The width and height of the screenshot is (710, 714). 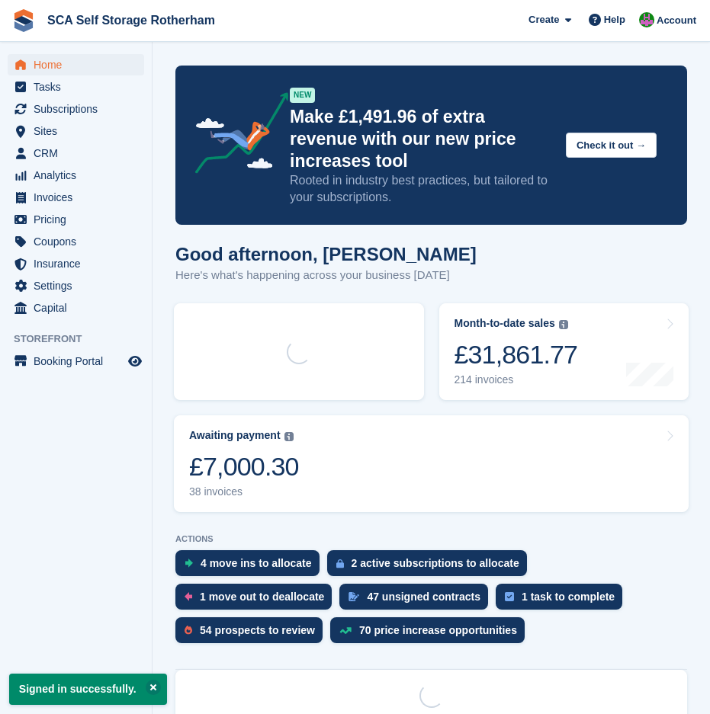 I want to click on span: Booking Portal, so click(x=79, y=361).